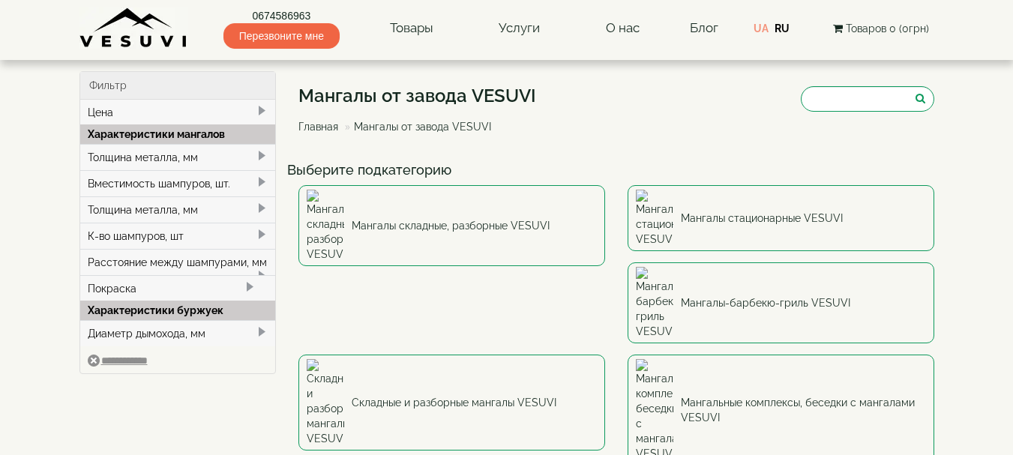 This screenshot has height=455, width=1013. I want to click on a: Мангалы стационарные VESUVI Мангалы стационарные VESUVI, so click(781, 218).